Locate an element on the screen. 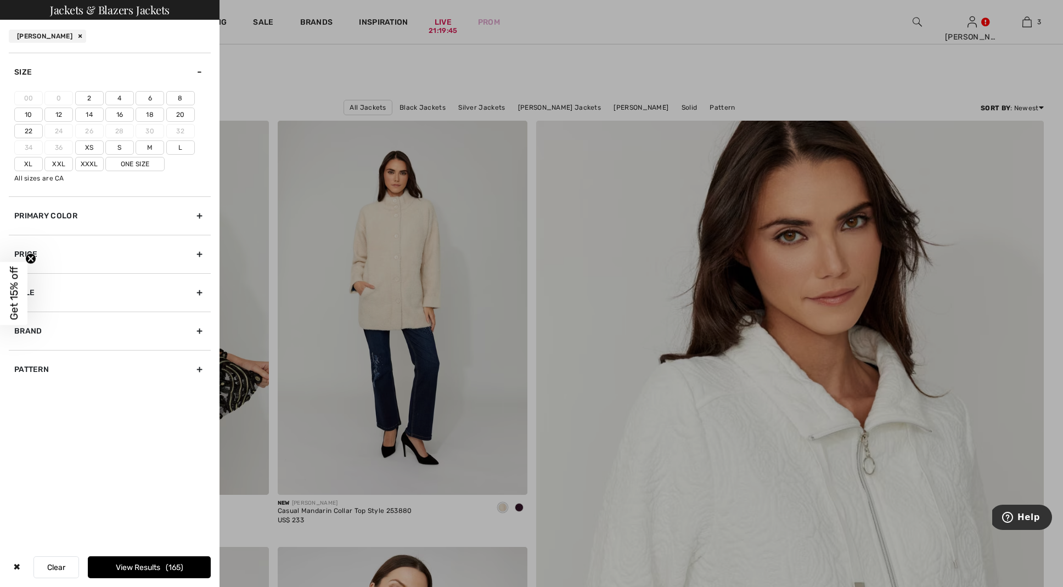 The width and height of the screenshot is (1063, 587). label: 00 is located at coordinates (29, 98).